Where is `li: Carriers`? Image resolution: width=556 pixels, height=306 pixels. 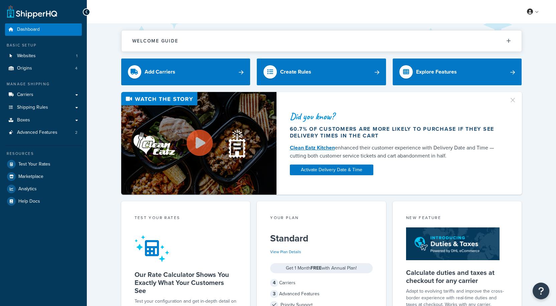 li: Carriers is located at coordinates (43, 95).